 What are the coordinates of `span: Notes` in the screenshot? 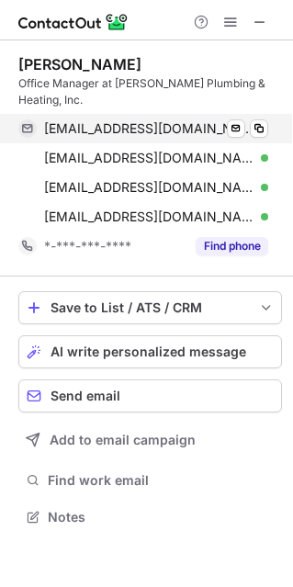 It's located at (161, 517).